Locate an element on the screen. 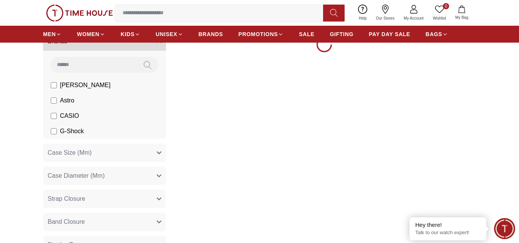 This screenshot has width=519, height=243. span: BRANDS is located at coordinates (211, 34).